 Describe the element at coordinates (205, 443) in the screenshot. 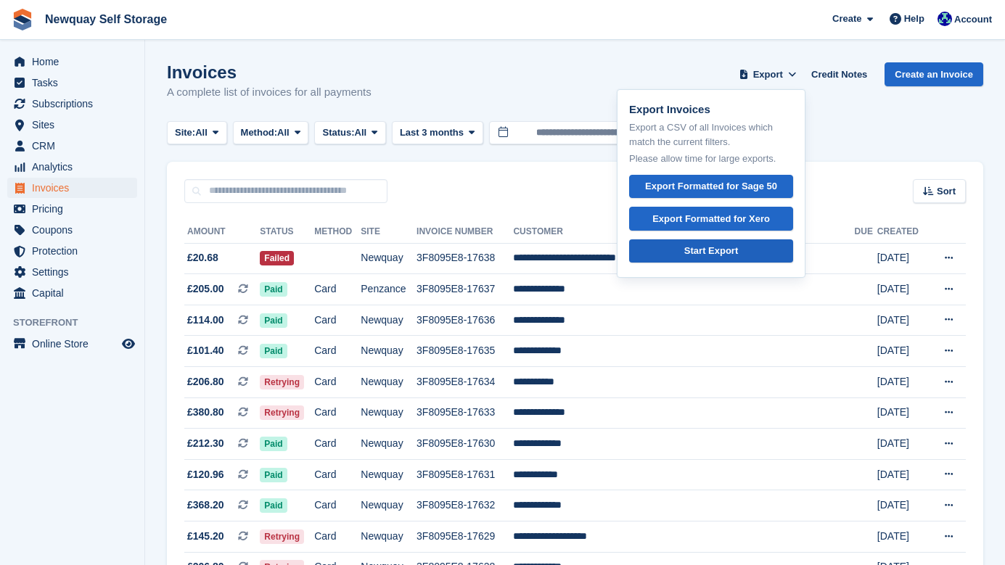

I see `span: £212.30` at that location.